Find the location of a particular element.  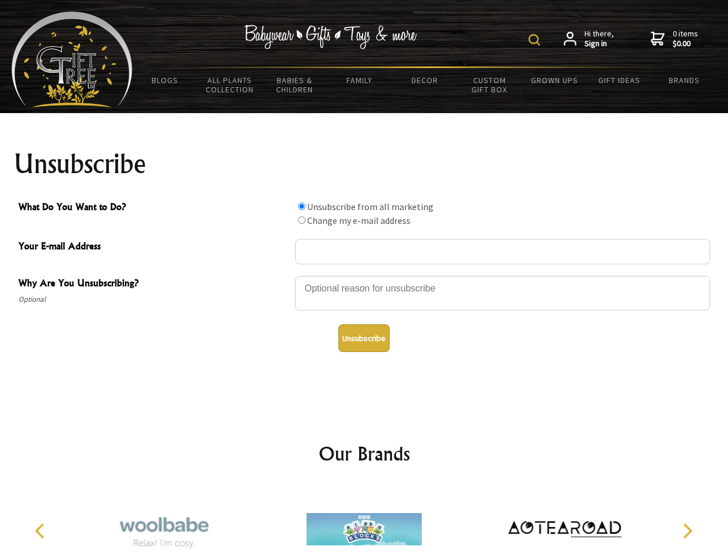

button: Previous is located at coordinates (42, 531).